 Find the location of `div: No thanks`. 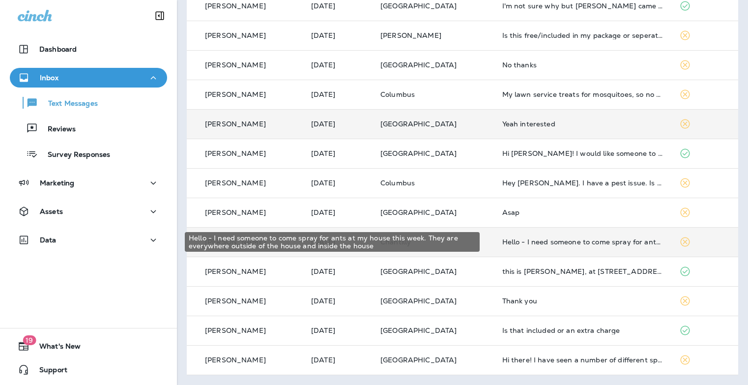

div: No thanks is located at coordinates (583, 65).